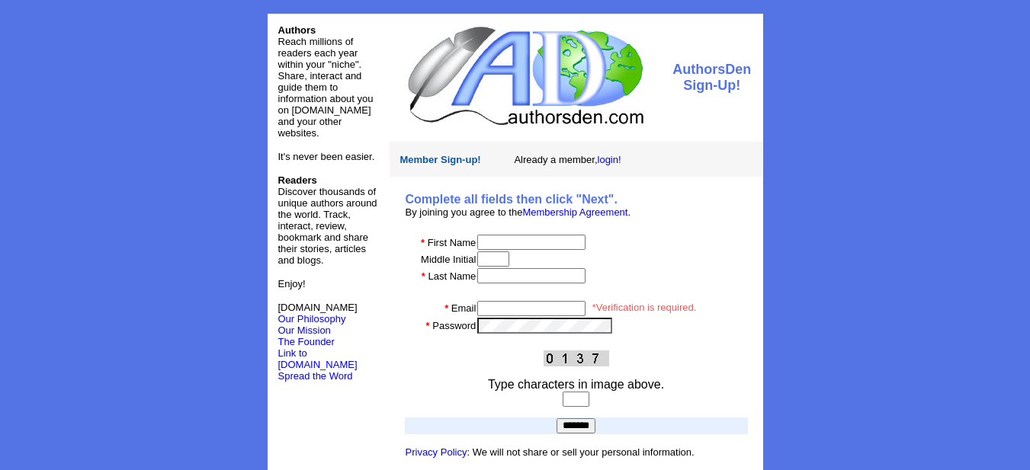 This screenshot has height=470, width=1030. Describe the element at coordinates (550, 452) in the screenshot. I see `font: : We will not share or sell your personal information.` at that location.